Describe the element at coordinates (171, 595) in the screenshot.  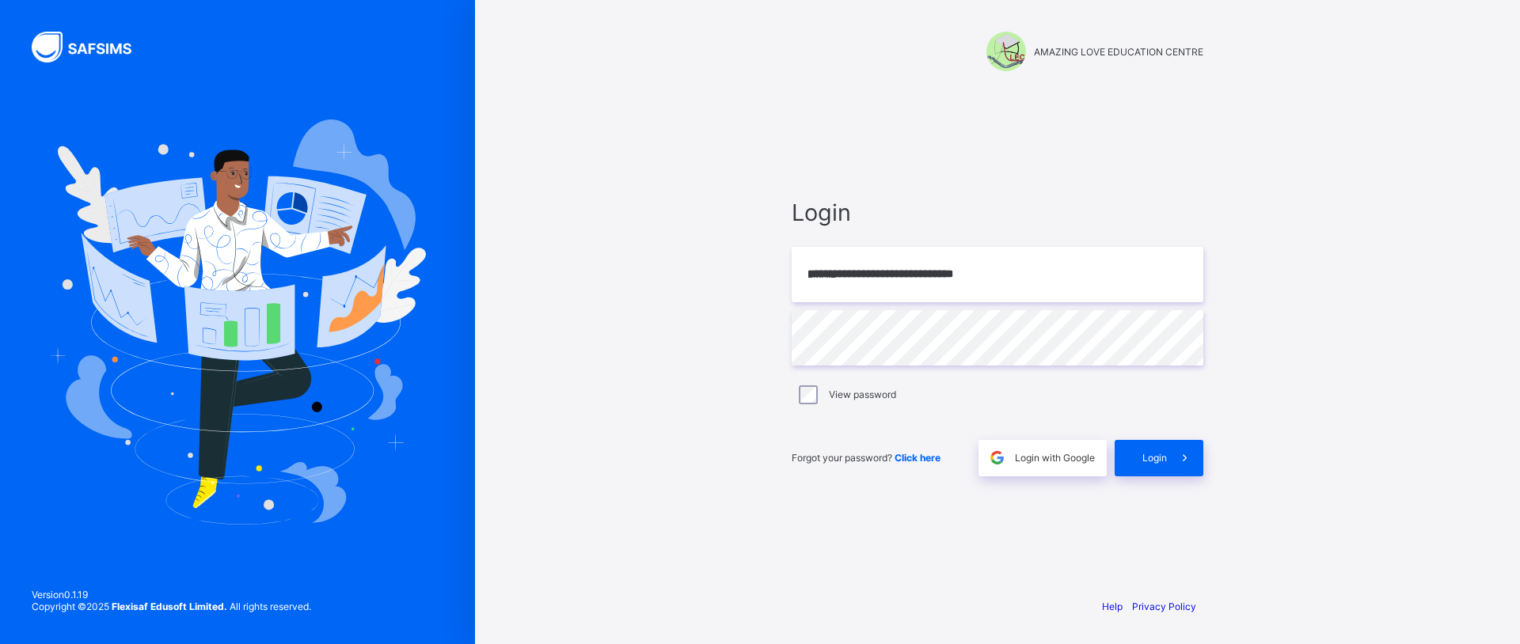
I see `span: Version 0.1.19` at that location.